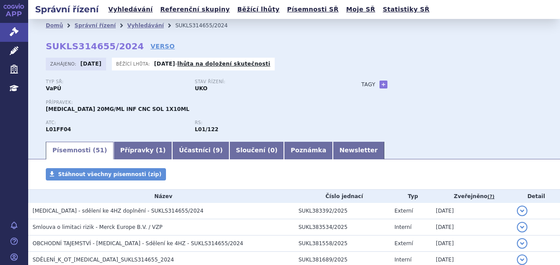  What do you see at coordinates (162, 46) in the screenshot?
I see `a: VERSO` at bounding box center [162, 46].